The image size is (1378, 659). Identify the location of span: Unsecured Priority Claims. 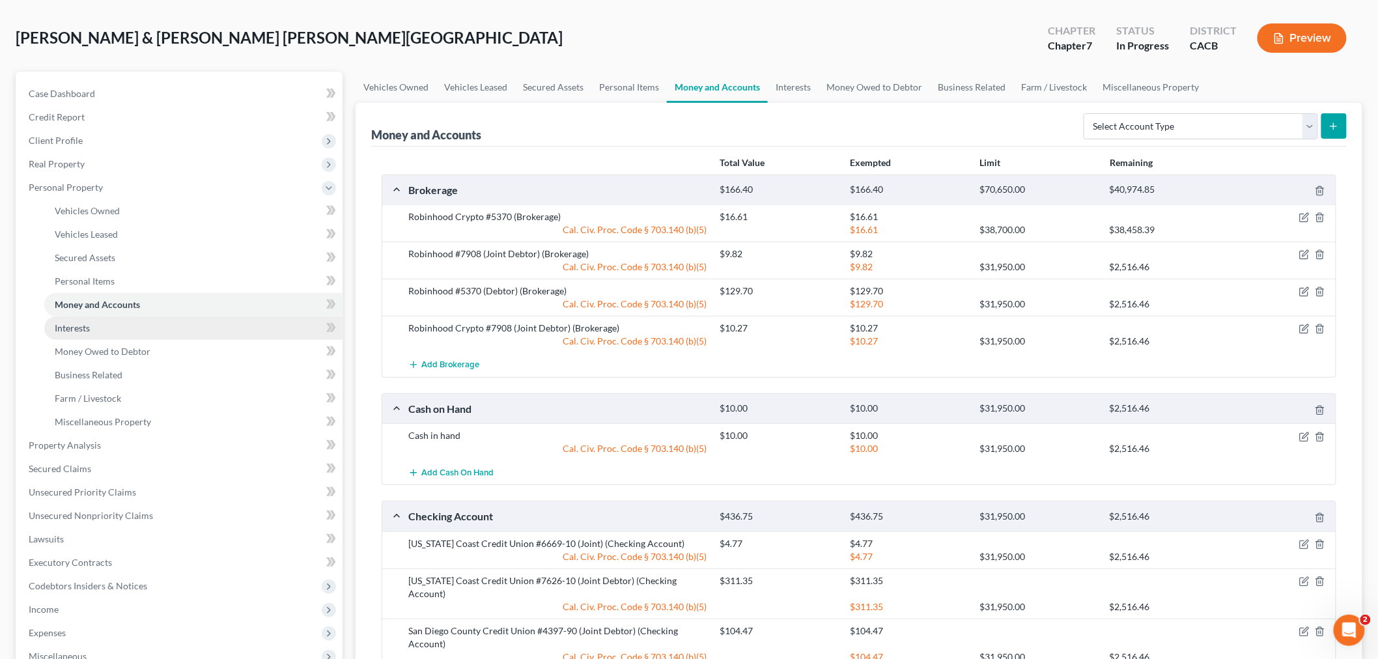
(82, 492).